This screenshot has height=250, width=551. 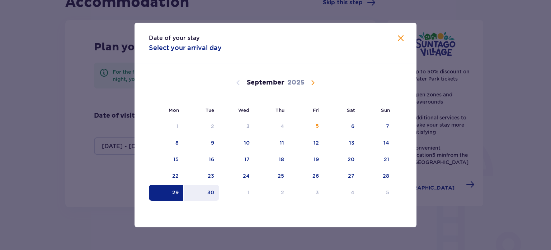 What do you see at coordinates (185, 48) in the screenshot?
I see `p: Select your arrival day` at bounding box center [185, 48].